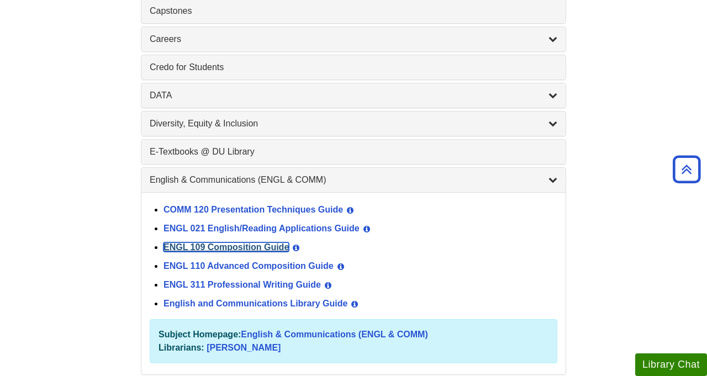 The height and width of the screenshot is (376, 707). I want to click on div: Diversity, Equity & Inclusion, so click(354, 124).